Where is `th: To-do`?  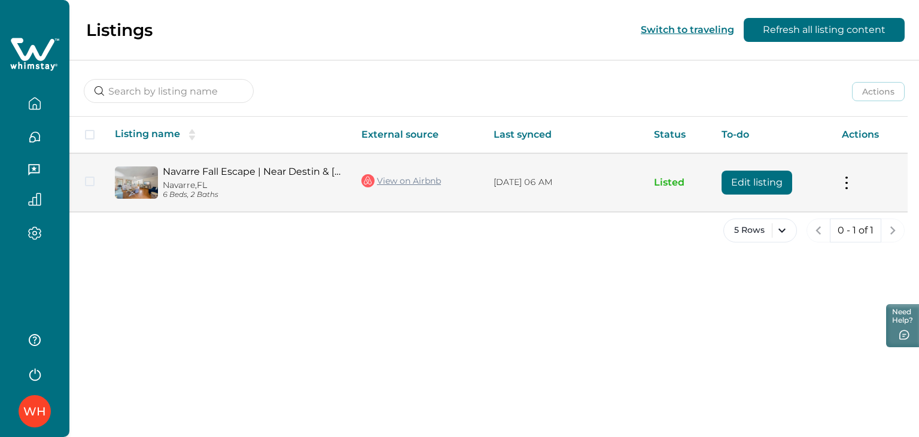 th: To-do is located at coordinates (772, 135).